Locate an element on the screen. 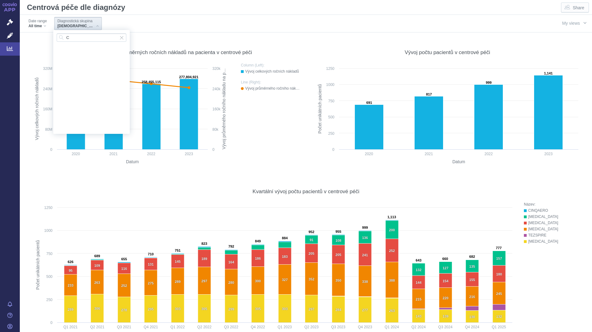  text: 164 is located at coordinates (231, 262).